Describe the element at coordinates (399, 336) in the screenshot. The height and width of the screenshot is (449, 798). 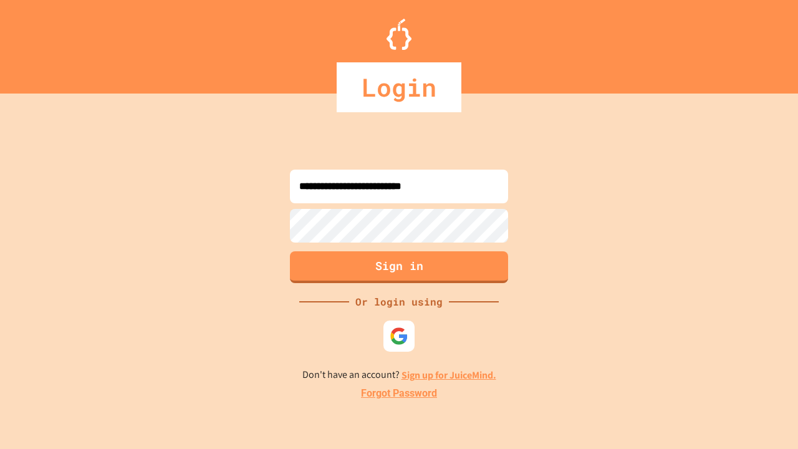
I see `img: google-icon.svg` at that location.